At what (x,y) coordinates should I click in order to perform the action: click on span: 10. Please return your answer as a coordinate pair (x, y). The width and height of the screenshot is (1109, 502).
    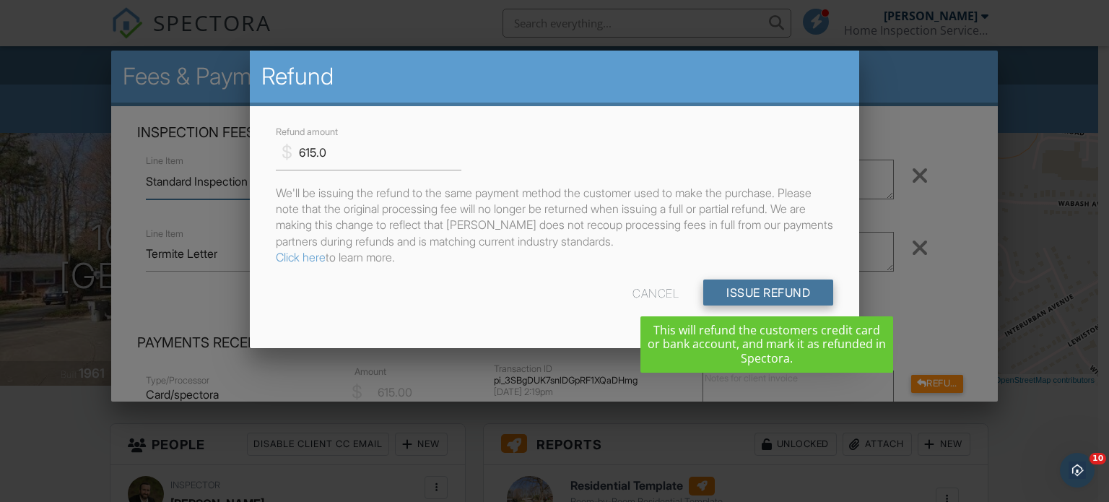
    Looking at the image, I should click on (1097, 458).